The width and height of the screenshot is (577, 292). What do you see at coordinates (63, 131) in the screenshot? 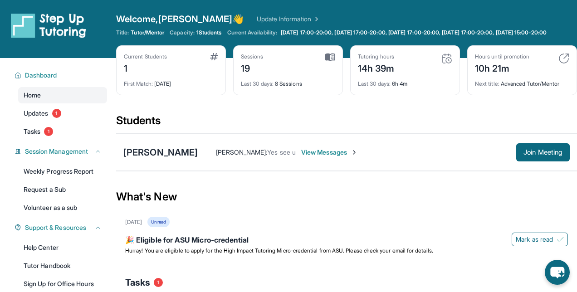
I see `a: Tasks1` at bounding box center [63, 131].